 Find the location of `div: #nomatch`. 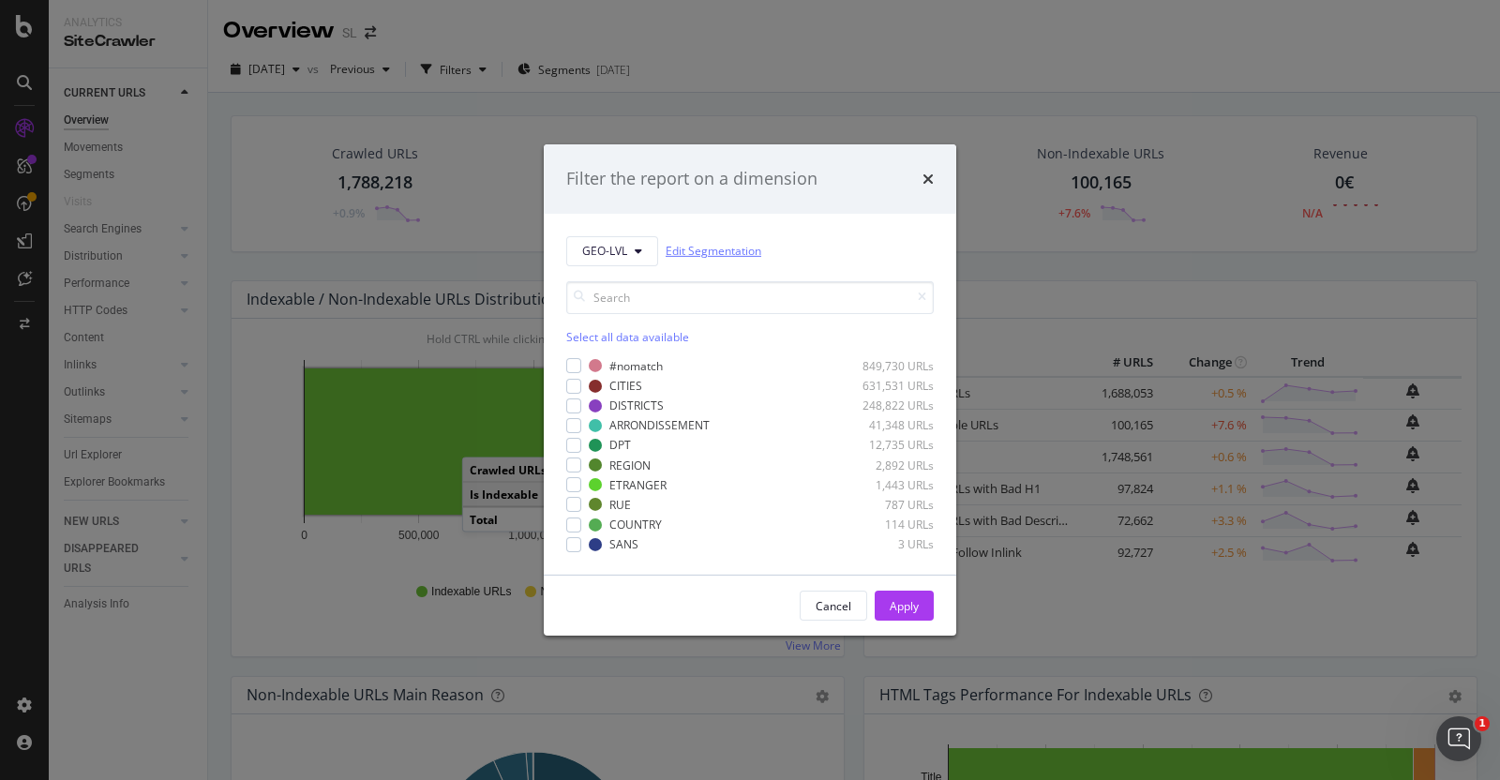

div: #nomatch is located at coordinates (635, 366).